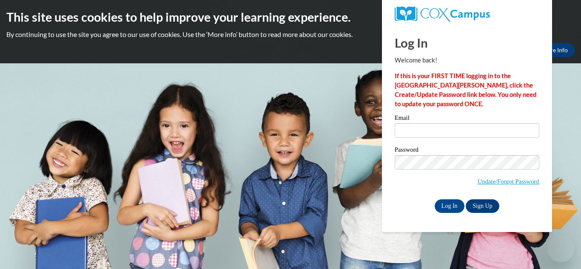 This screenshot has height=269, width=581. Describe the element at coordinates (467, 42) in the screenshot. I see `h1: Log In` at that location.